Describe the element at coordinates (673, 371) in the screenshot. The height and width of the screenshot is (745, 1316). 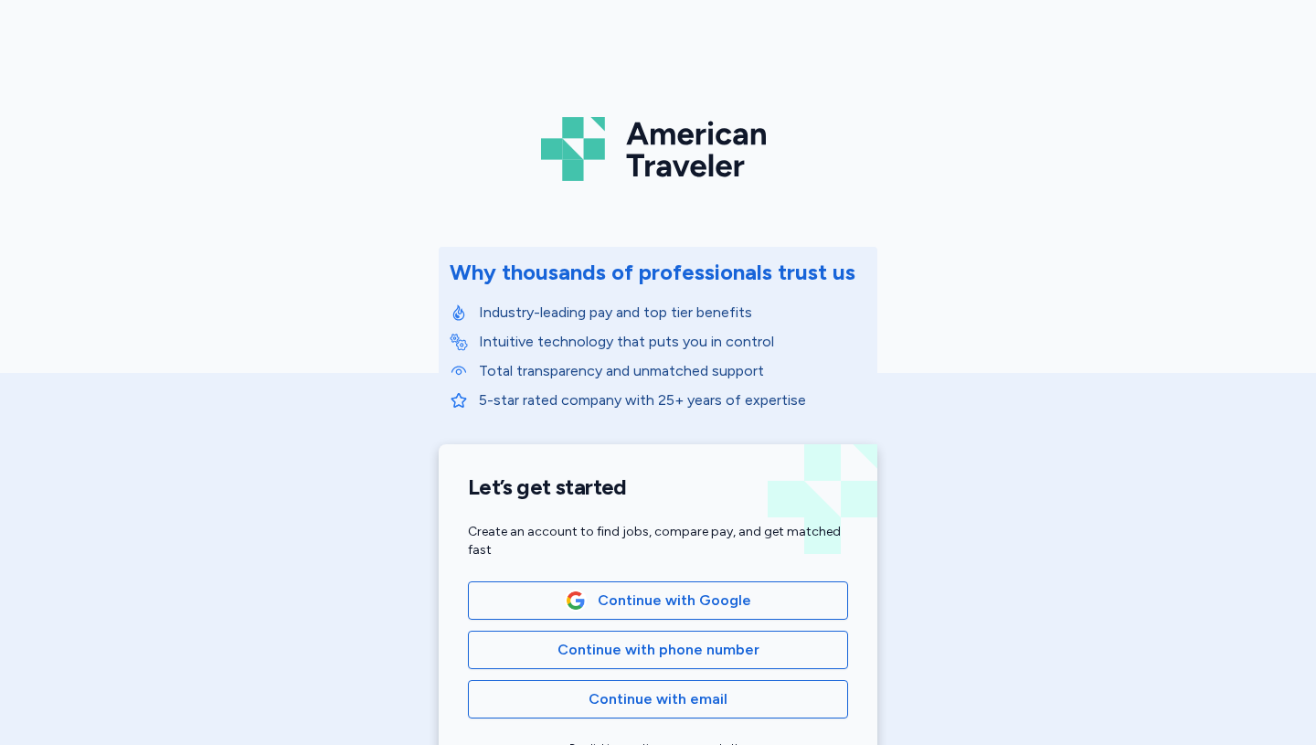
I see `p: Total transparency and unmatched support` at that location.